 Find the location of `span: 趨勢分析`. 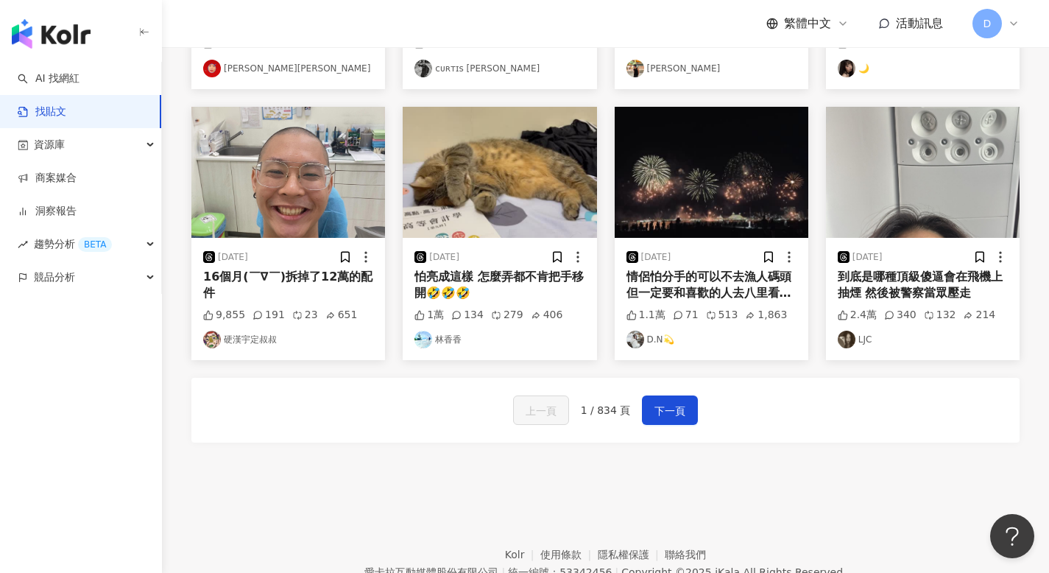

span: 趨勢分析 is located at coordinates (73, 244).